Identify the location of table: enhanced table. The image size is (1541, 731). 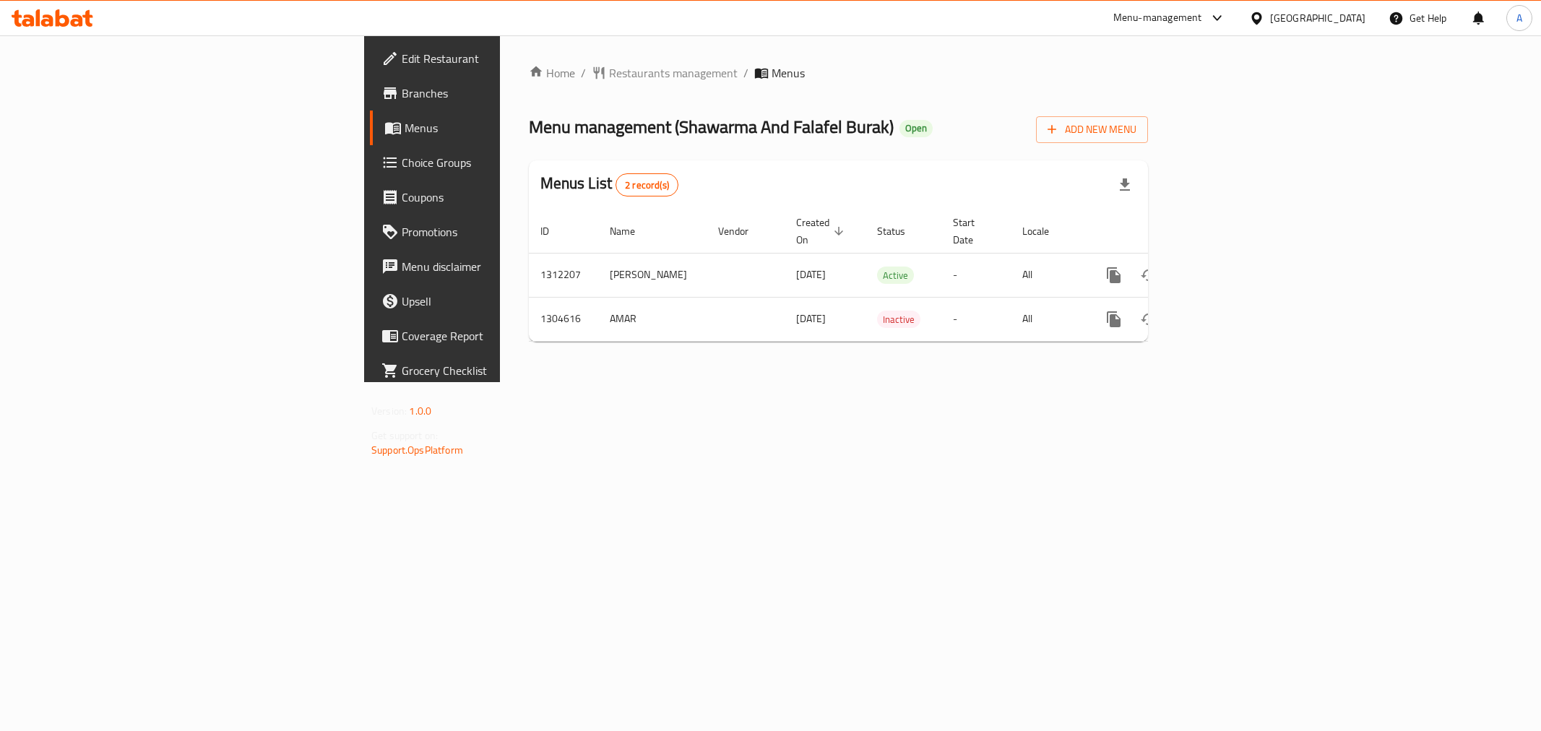
(888, 275).